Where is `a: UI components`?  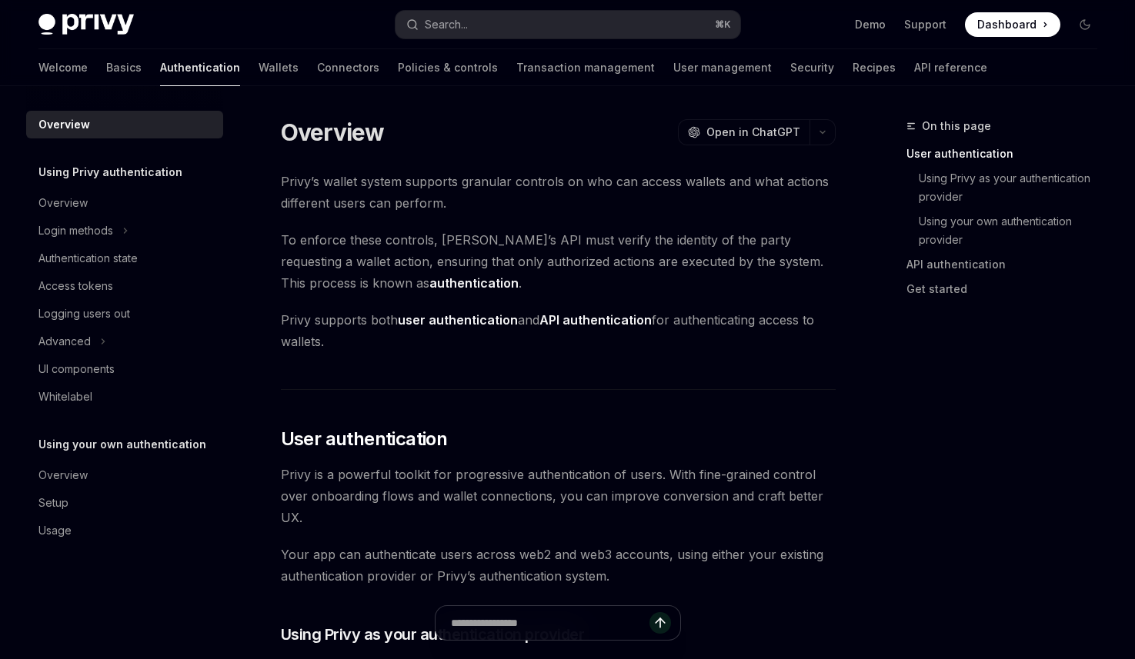
a: UI components is located at coordinates (125, 369).